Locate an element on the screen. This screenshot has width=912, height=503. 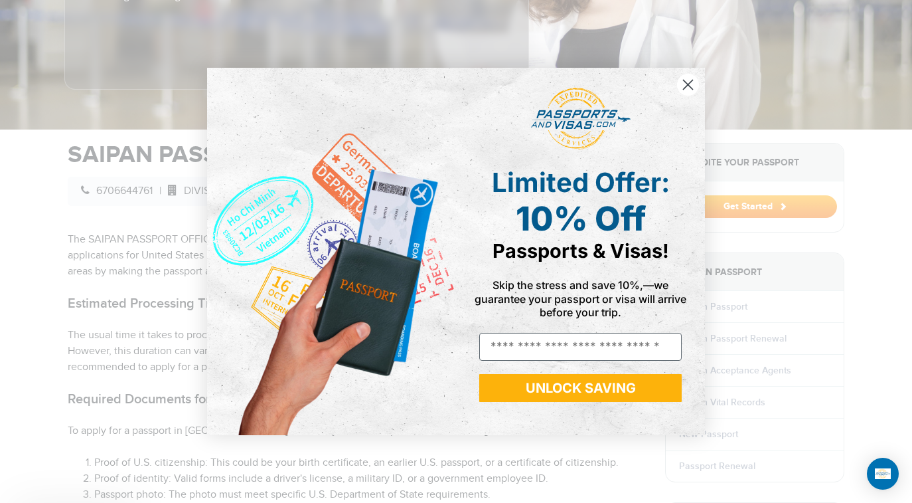
img: de9cda0d-0715-46ca-9a25-073762a91ba7.png is located at coordinates (331, 251).